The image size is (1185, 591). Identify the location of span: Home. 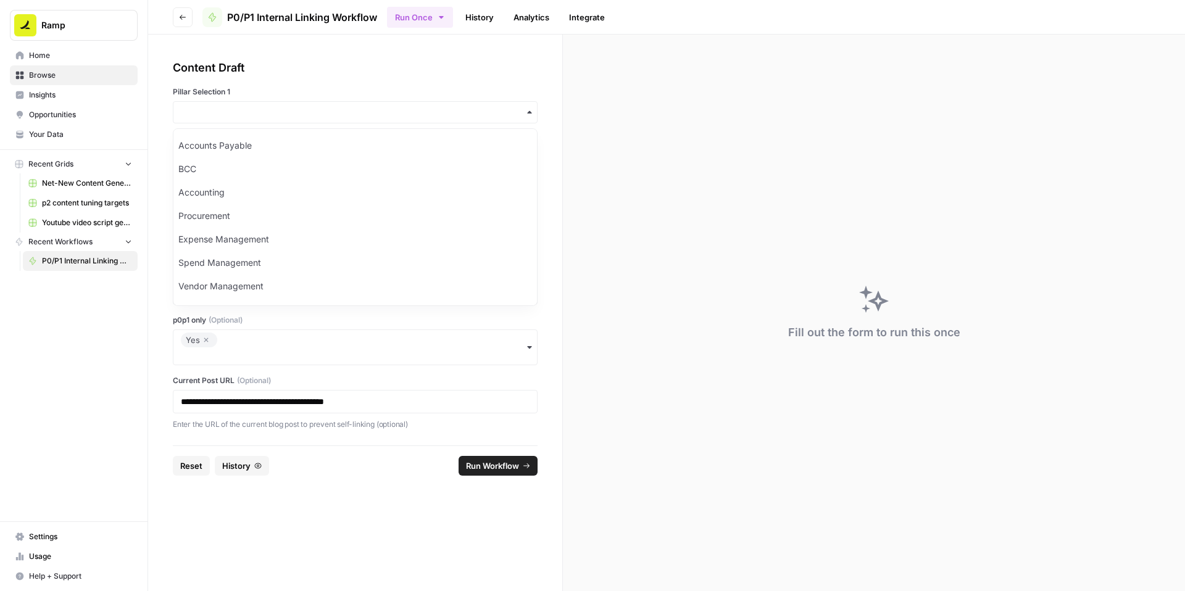
(80, 56).